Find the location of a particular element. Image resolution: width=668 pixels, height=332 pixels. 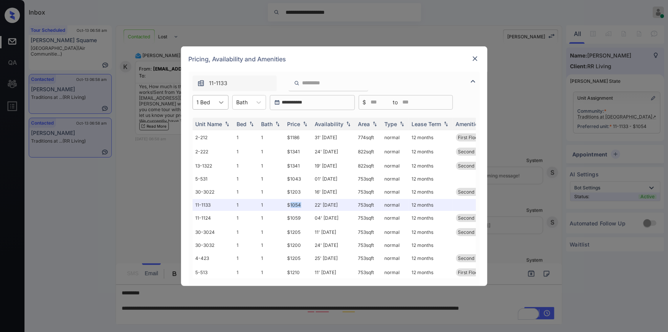

div: Bed is located at coordinates (242, 124).